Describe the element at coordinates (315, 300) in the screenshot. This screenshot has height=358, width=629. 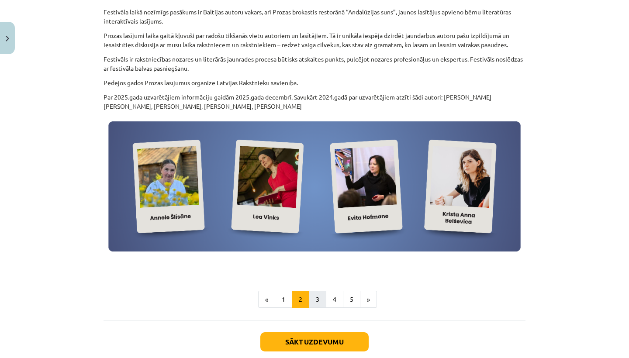
I see `nav: Page navigation example` at that location.